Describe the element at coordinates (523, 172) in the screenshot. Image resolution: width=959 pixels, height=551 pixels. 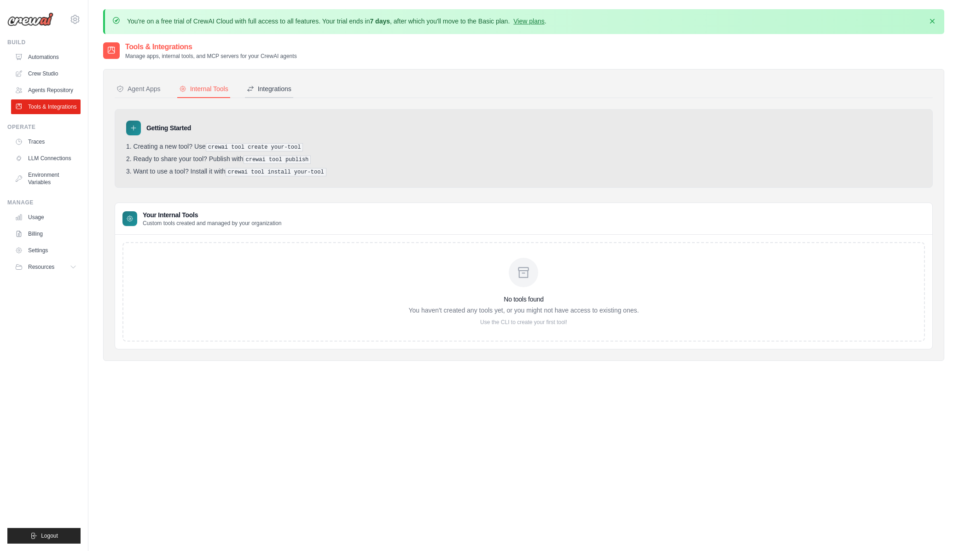
I see `li: Want to use a tool? Install it with` at that location.